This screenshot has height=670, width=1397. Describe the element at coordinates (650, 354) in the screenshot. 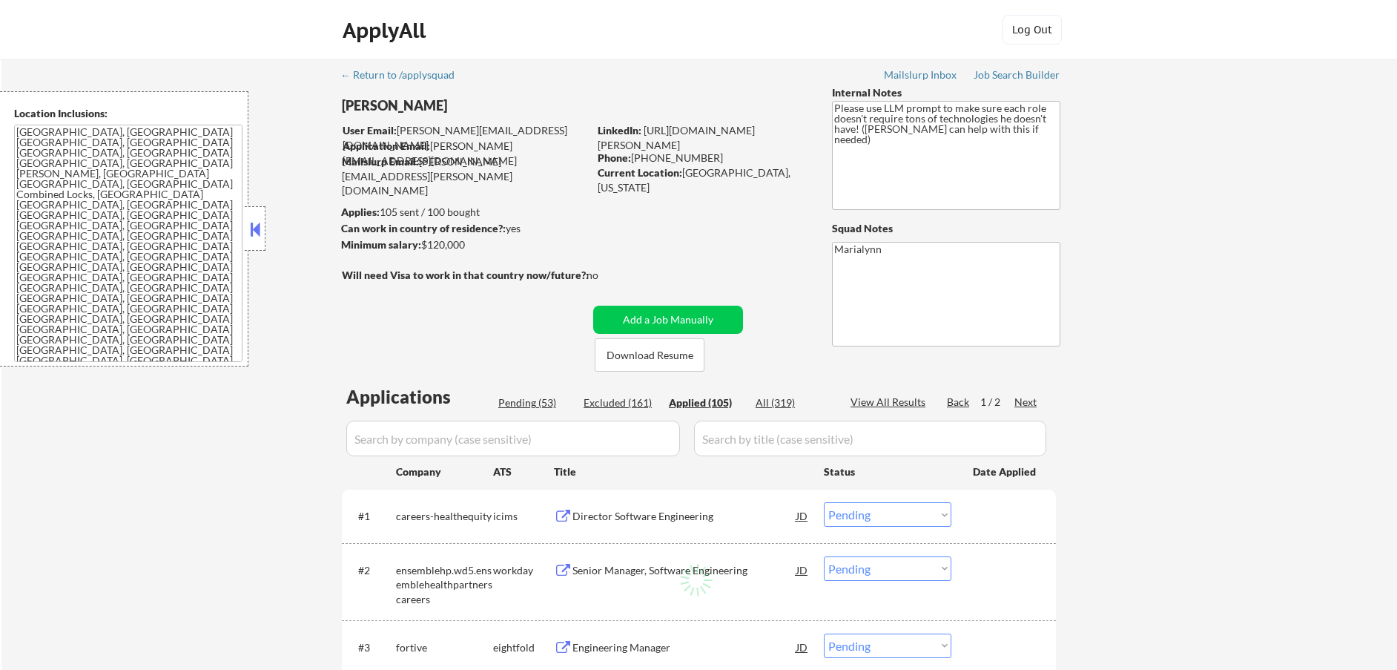

I see `button: Download Resume` at that location.